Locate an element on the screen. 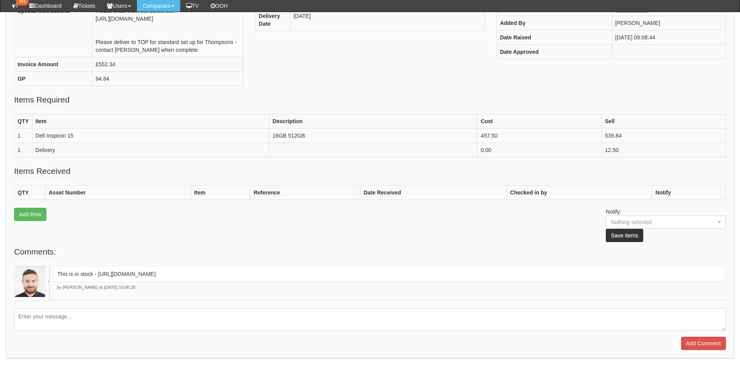 This screenshot has height=366, width=740. div: Nothing selected is located at coordinates (659, 222).